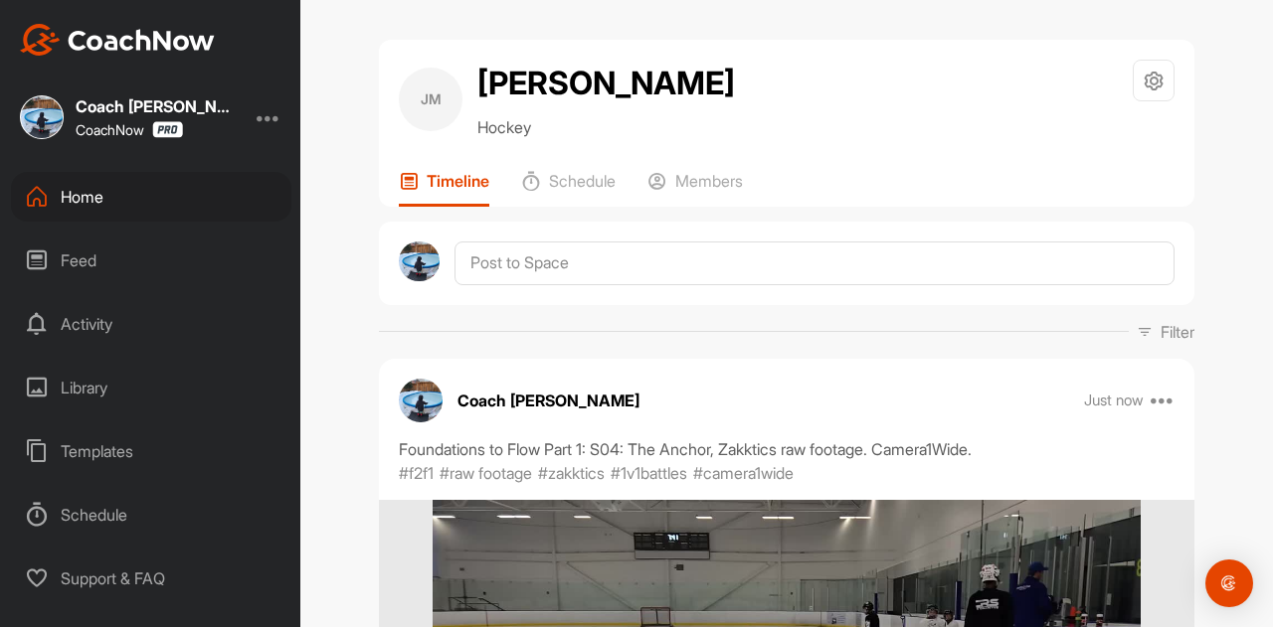 The image size is (1273, 627). Describe the element at coordinates (151, 515) in the screenshot. I see `div: Schedule` at that location.